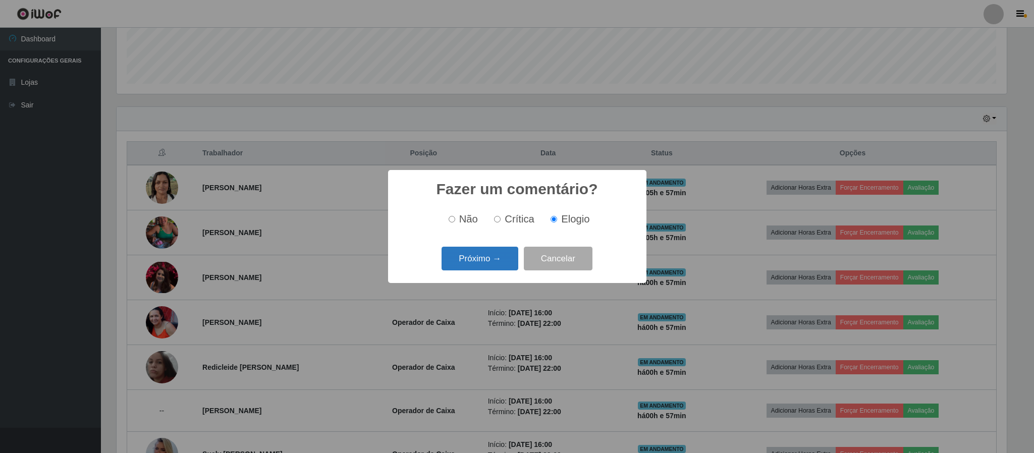 This screenshot has height=453, width=1034. I want to click on input: Crítica, so click(497, 219).